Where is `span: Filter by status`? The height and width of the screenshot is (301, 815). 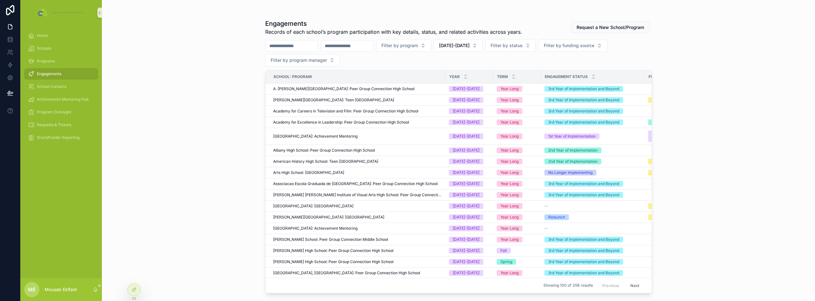 span: Filter by status is located at coordinates (506, 46).